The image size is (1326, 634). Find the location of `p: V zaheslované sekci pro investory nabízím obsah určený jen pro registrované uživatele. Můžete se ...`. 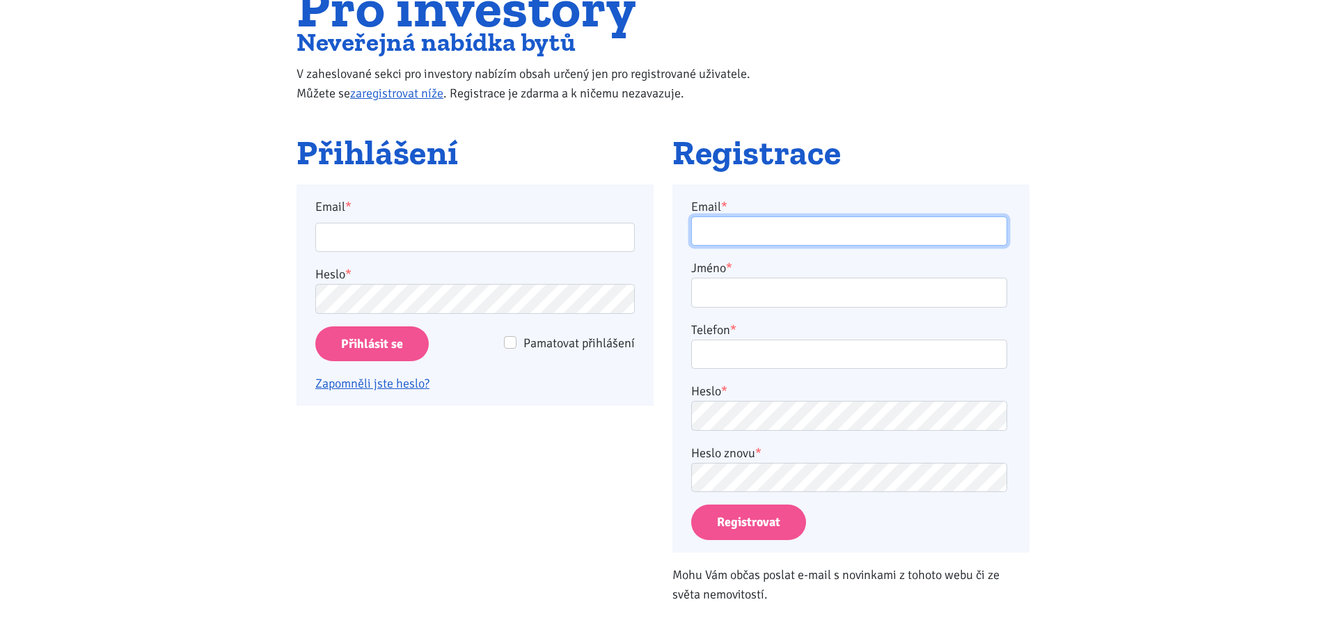

p: V zaheslované sekci pro investory nabízím obsah určený jen pro registrované uživatele. Můžete se ... is located at coordinates (538, 84).